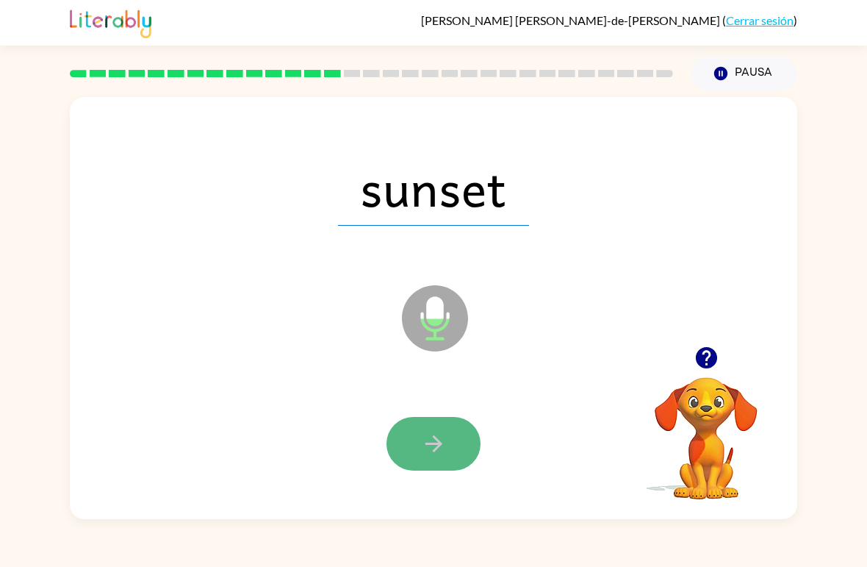 The width and height of the screenshot is (867, 567). I want to click on a: Cerrar sesión, so click(760, 20).